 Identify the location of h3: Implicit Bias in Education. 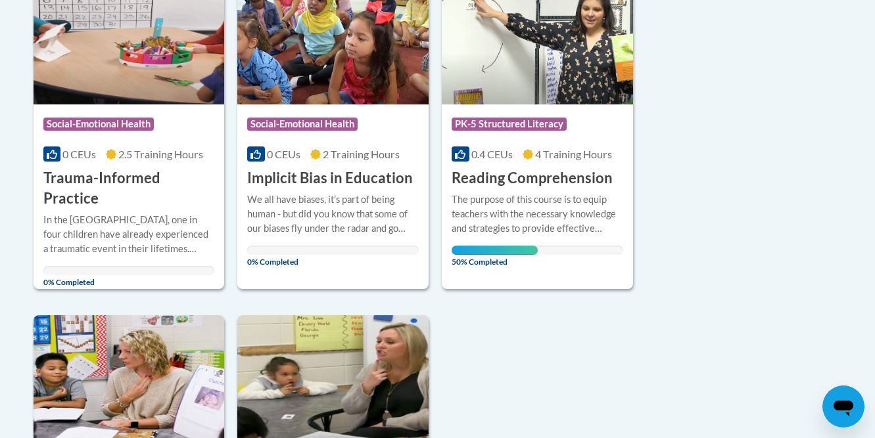
(330, 178).